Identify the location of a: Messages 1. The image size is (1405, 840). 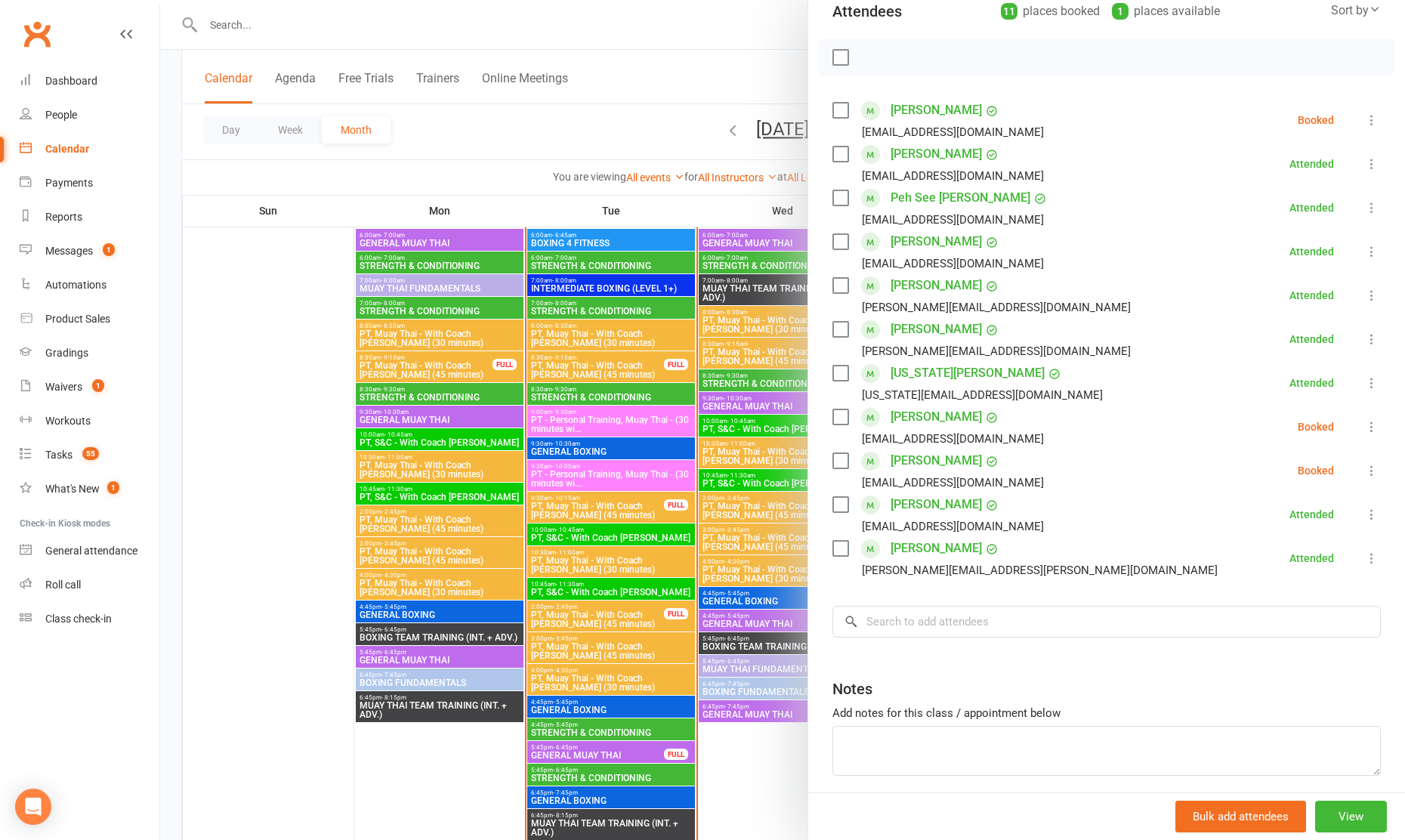
(89, 251).